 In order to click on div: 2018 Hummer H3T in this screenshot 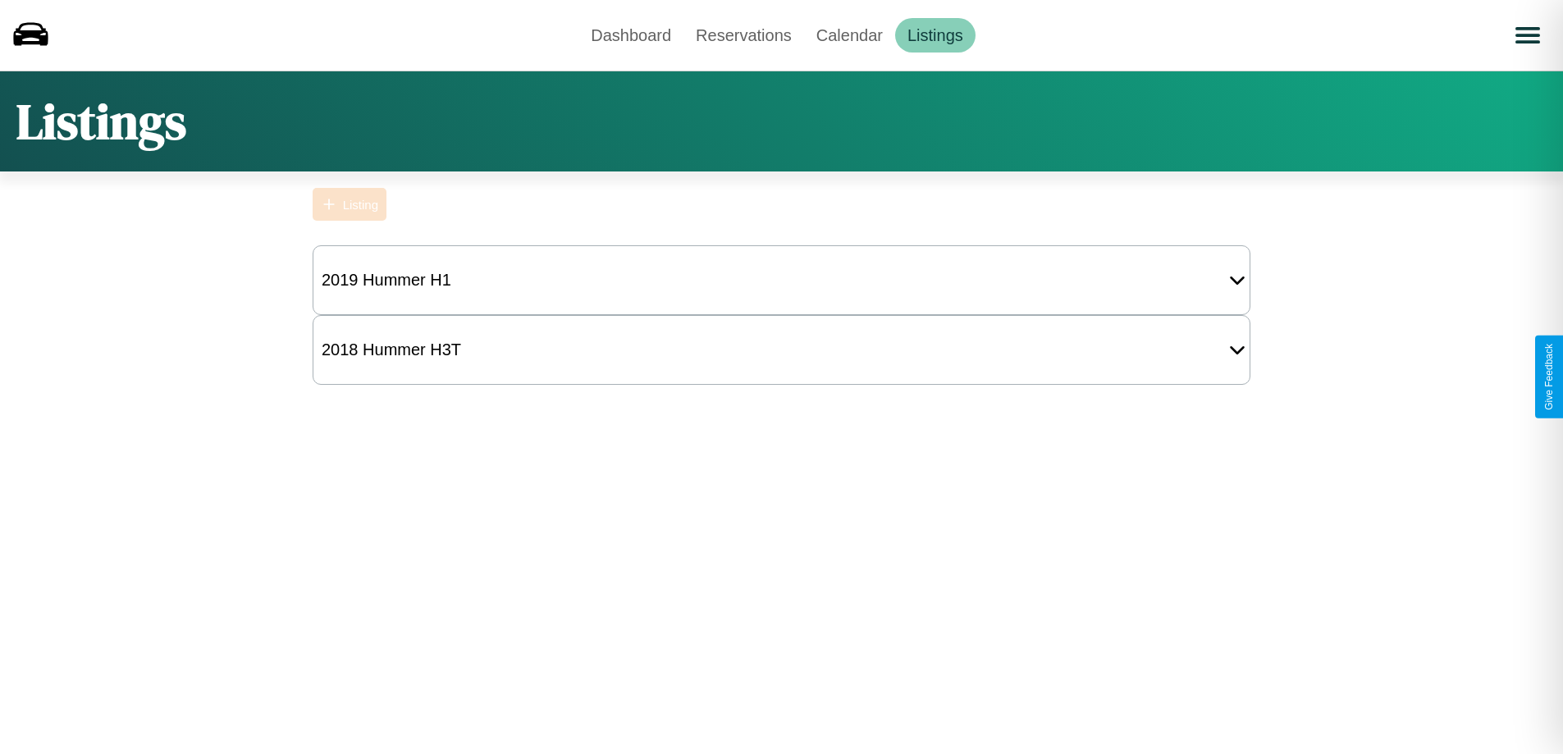, I will do `click(391, 350)`.